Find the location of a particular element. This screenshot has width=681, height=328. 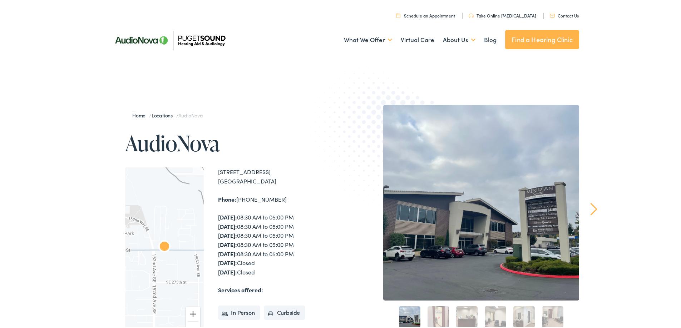

a: 3 is located at coordinates (467, 316).